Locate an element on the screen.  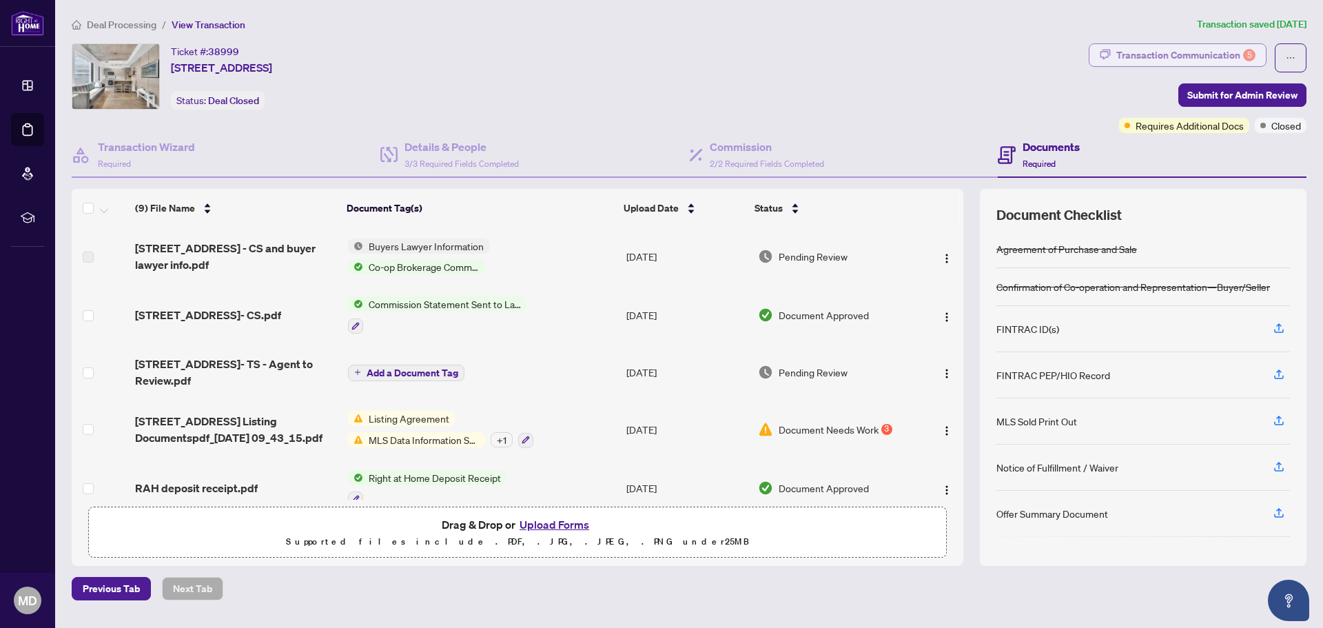
th: (9) File Name is located at coordinates (236, 208).